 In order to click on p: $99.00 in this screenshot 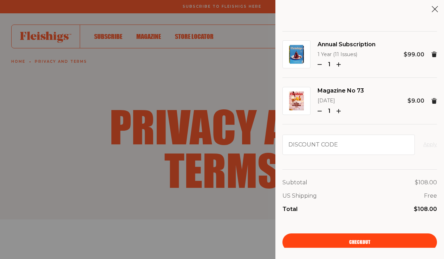, I will do `click(413, 55)`.